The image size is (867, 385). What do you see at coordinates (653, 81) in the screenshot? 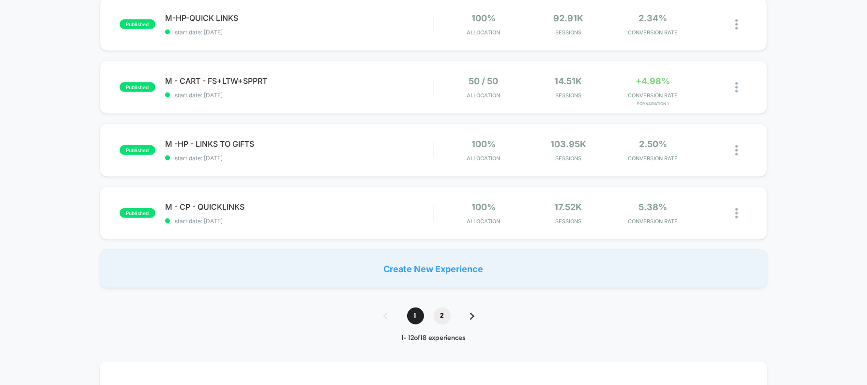
I see `span: +4.98%` at bounding box center [653, 81].